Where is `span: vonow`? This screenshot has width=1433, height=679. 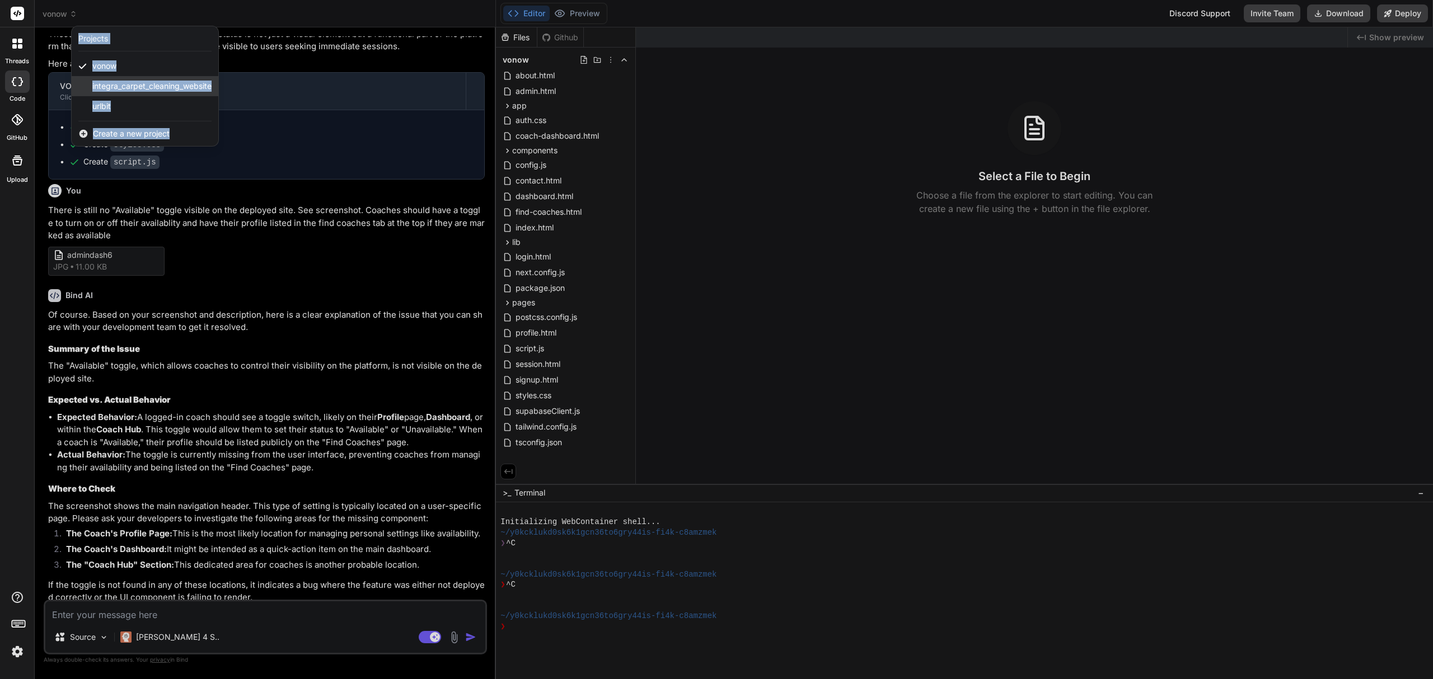
span: vonow is located at coordinates (104, 66).